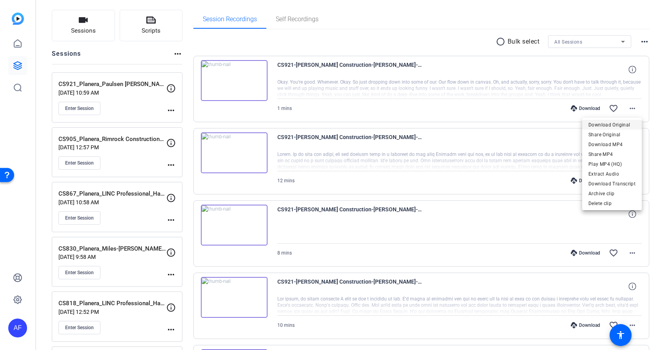 The height and width of the screenshot is (350, 661). What do you see at coordinates (612, 174) in the screenshot?
I see `span: Extract Audio` at bounding box center [612, 174].